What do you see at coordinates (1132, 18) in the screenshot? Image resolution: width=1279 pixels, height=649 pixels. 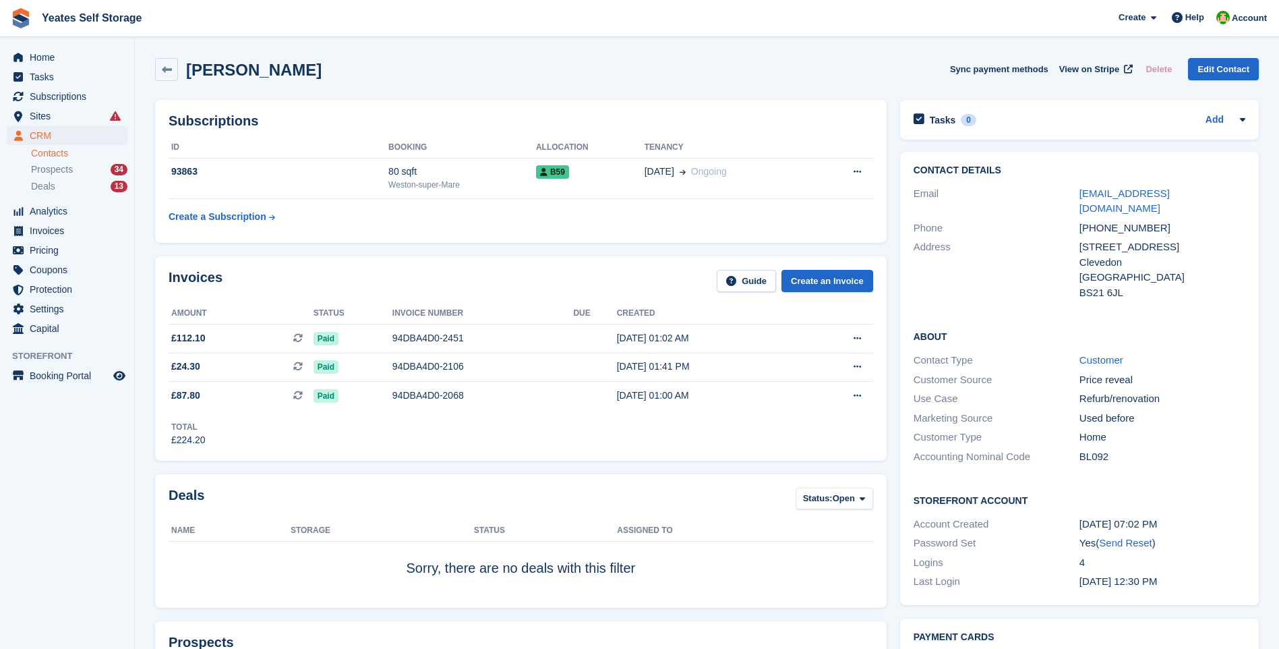 I see `span: Create` at bounding box center [1132, 18].